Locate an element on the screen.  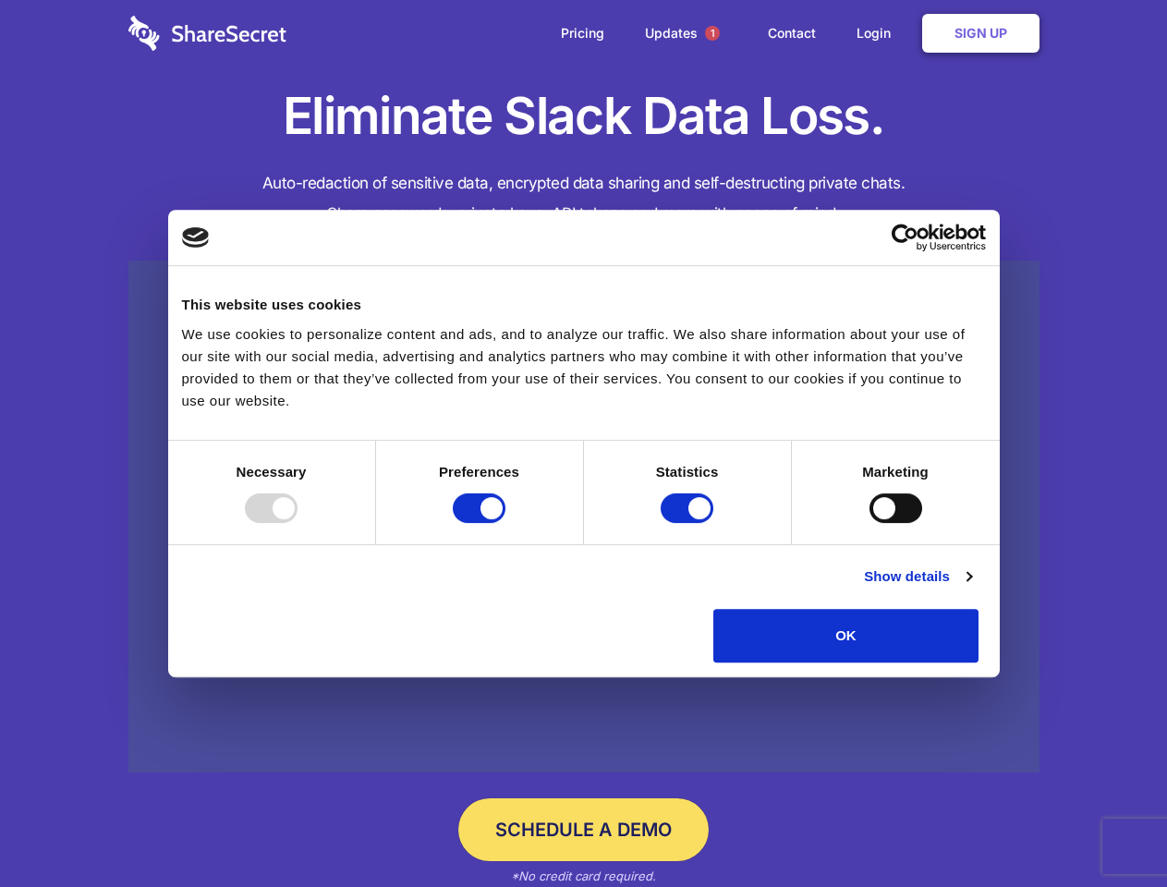
a: Schedule a Demo is located at coordinates (583, 830).